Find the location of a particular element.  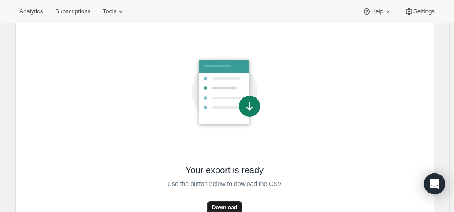

span: Settings is located at coordinates (424, 11).